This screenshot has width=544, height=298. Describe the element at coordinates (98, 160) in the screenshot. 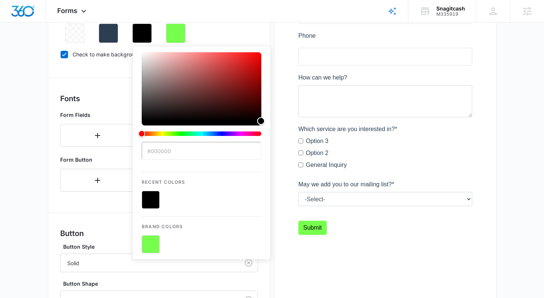

I see `p: Form Button` at that location.